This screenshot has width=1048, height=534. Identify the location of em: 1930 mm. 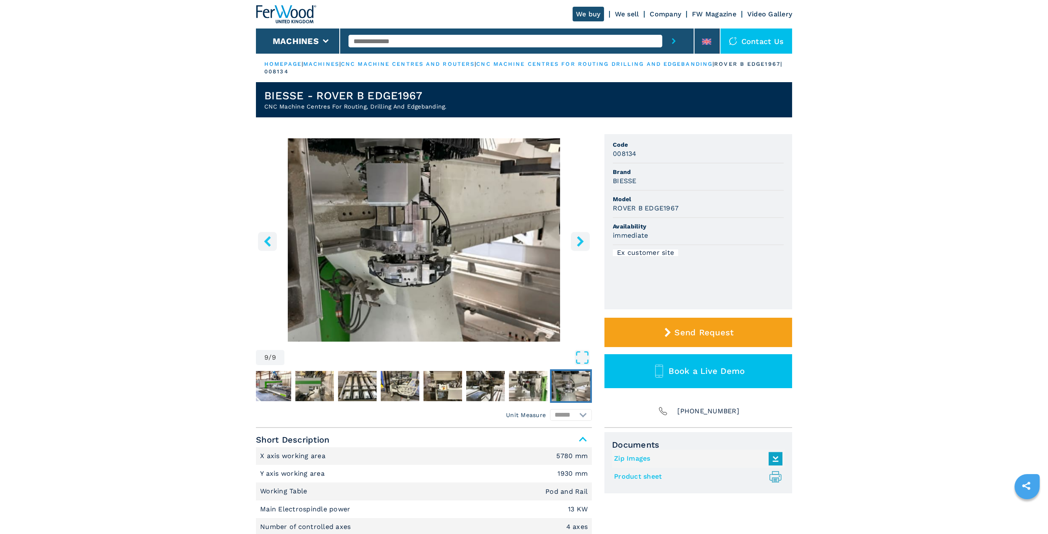
(573, 473).